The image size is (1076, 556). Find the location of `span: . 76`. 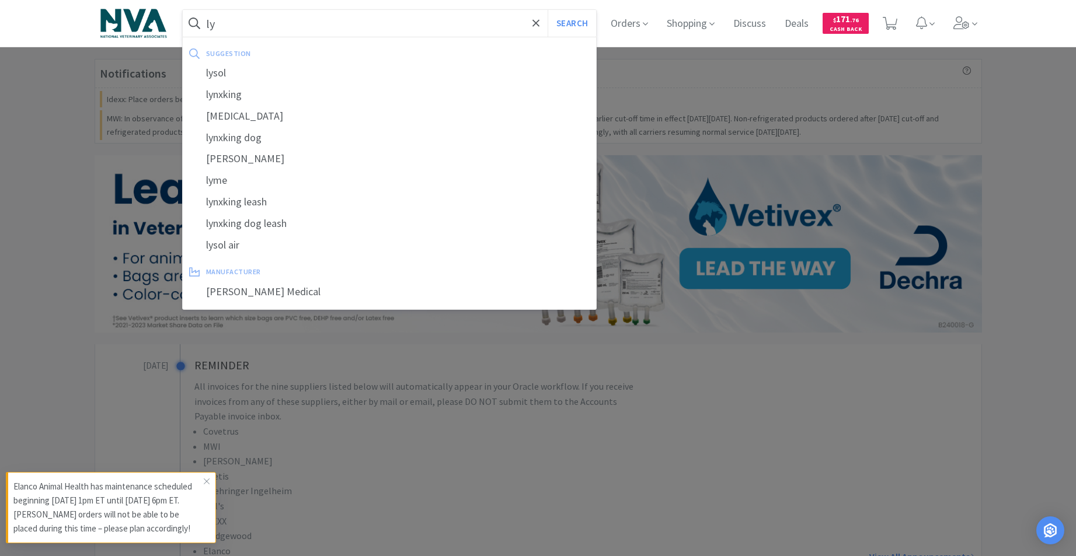

span: . 76 is located at coordinates (854, 20).